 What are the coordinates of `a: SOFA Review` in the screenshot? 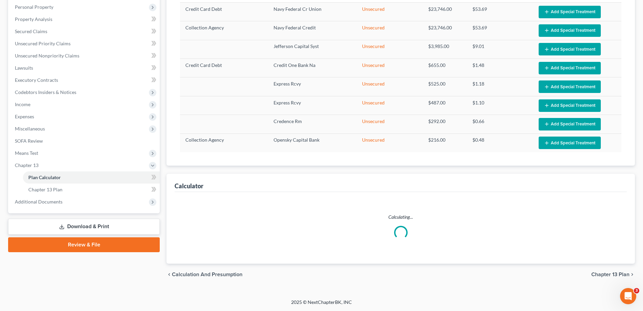 It's located at (84, 141).